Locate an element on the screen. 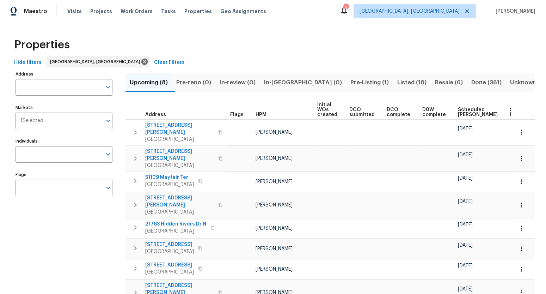  span: 21763 Hidden Rivers Dr N is located at coordinates (176, 224).